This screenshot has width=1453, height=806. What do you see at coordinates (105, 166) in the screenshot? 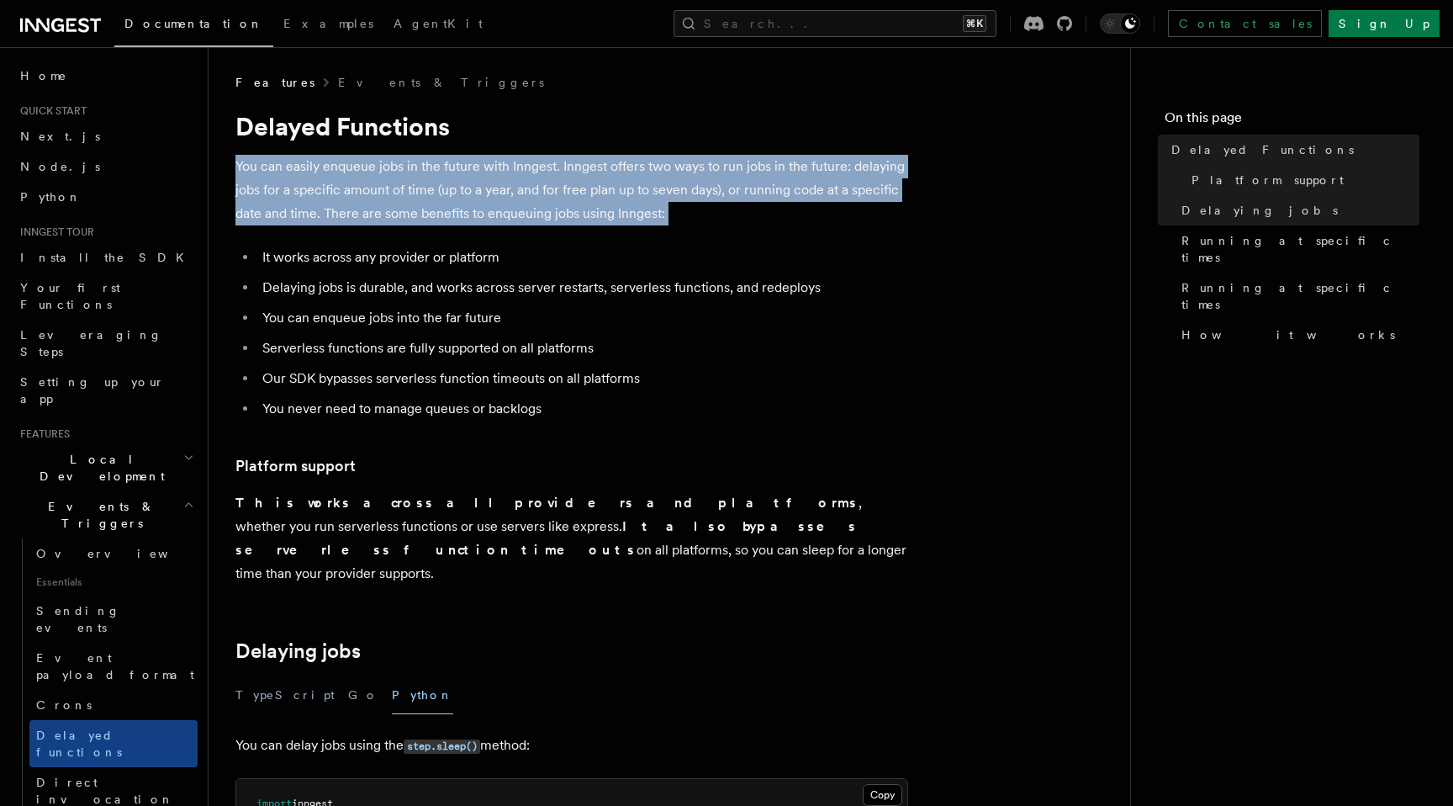
I see `a: Node.js` at bounding box center [105, 166].